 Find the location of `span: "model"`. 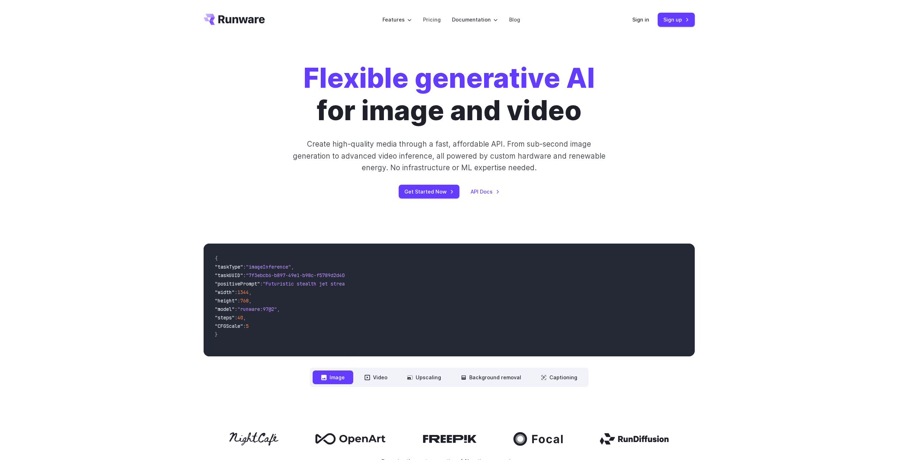

span: "model" is located at coordinates (225, 309).